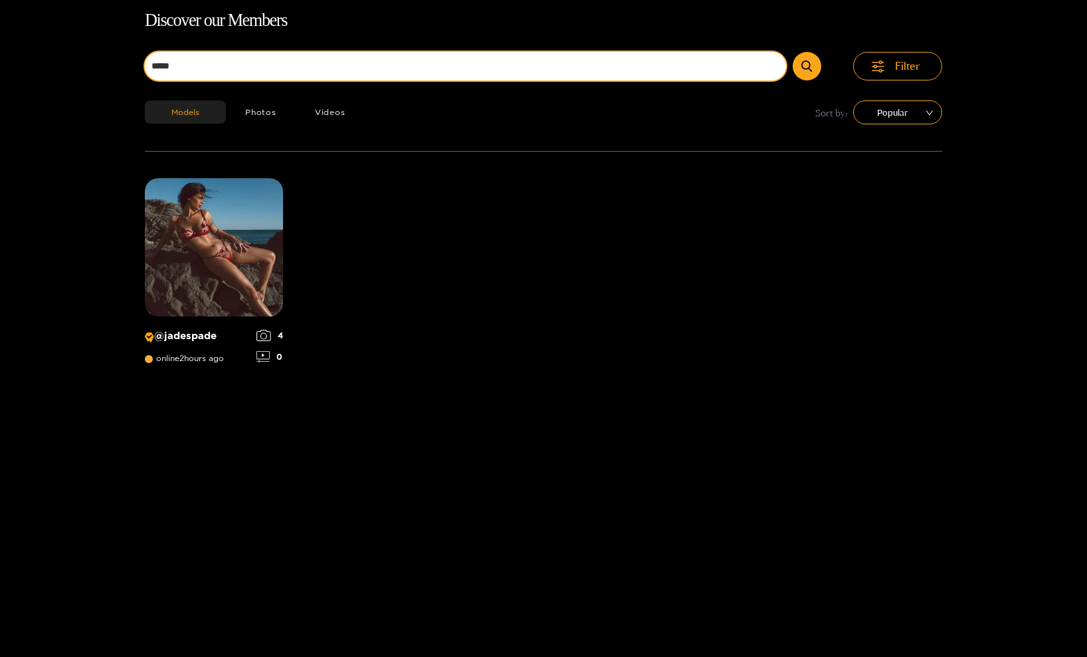 This screenshot has height=657, width=1087. What do you see at coordinates (908, 66) in the screenshot?
I see `span: Filter` at bounding box center [908, 66].